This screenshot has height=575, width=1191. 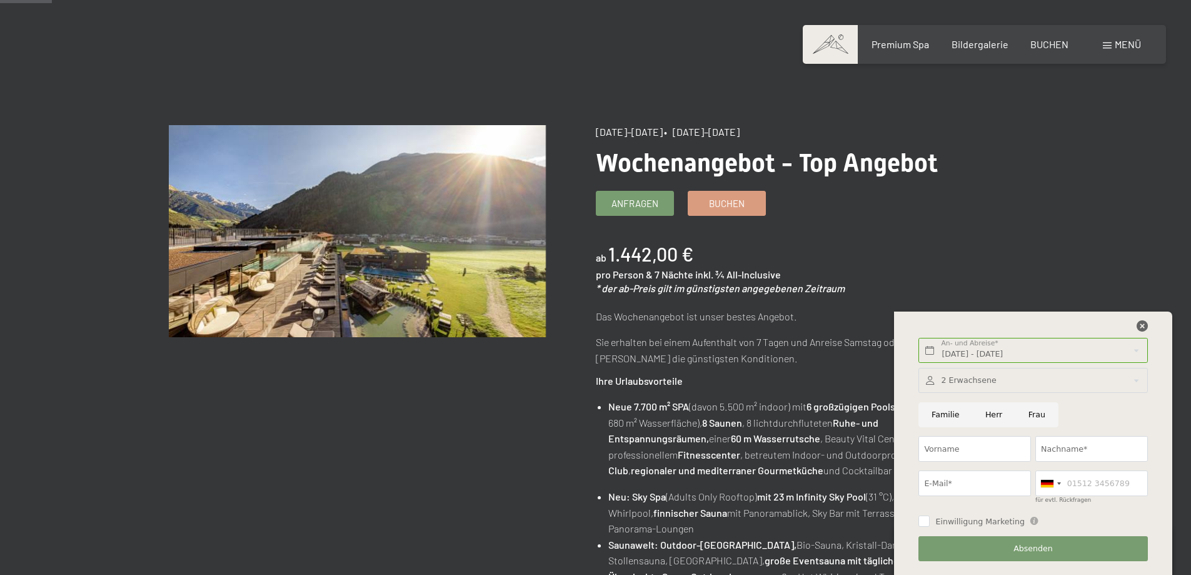 What do you see at coordinates (790, 438) in the screenshot?
I see `li: (davon 5.500 m² indoor) mit (insgesamt 680 m² Wasserfläche), , 8 lichtdurchfluteten einer , Beaut...` at bounding box center [790, 438].